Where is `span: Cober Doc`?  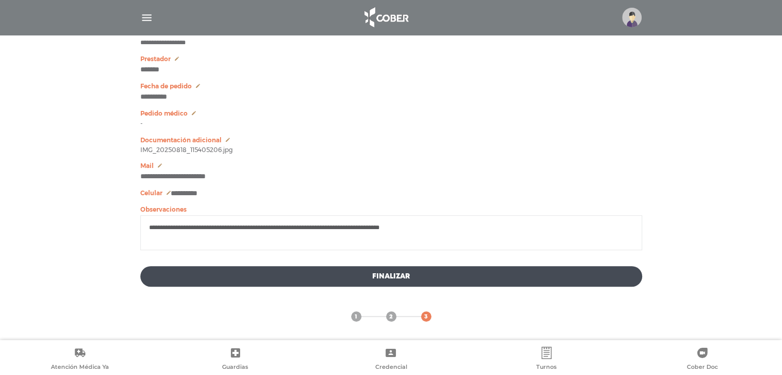 span: Cober Doc is located at coordinates (702, 368).